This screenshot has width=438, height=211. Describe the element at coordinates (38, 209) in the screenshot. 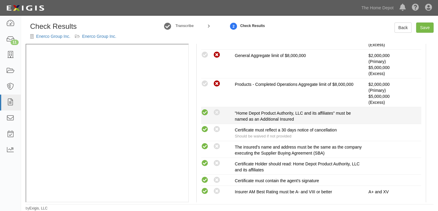

I see `a: Exigis, LLC` at that location.